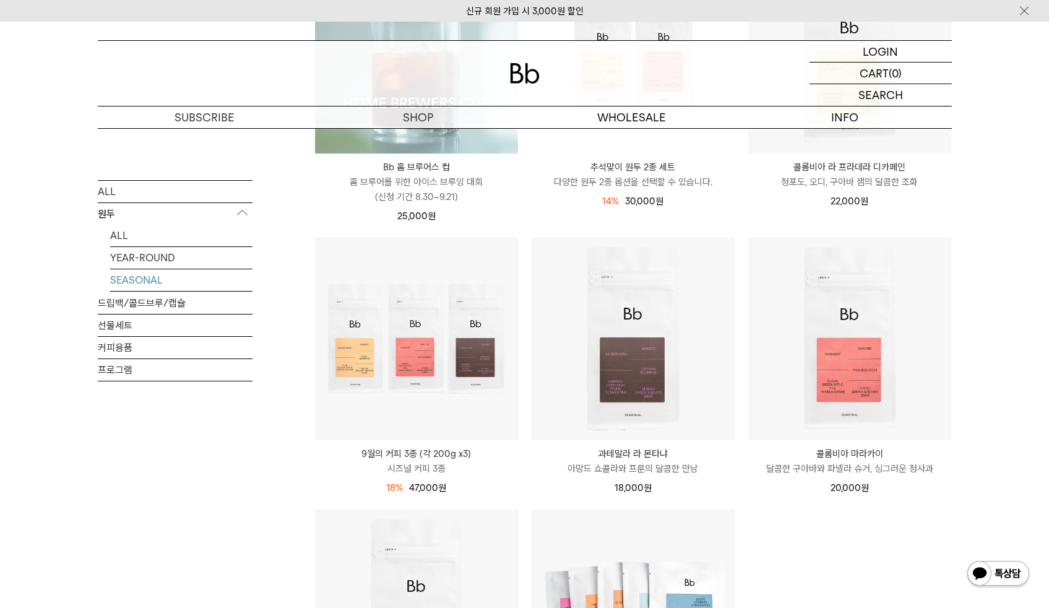  Describe the element at coordinates (416, 182) in the screenshot. I see `a: Bb 홈 브루어스 컵 홈 브루어를 위한 아이스 브루잉 대회(신청 기간 8.30~9.21)` at that location.